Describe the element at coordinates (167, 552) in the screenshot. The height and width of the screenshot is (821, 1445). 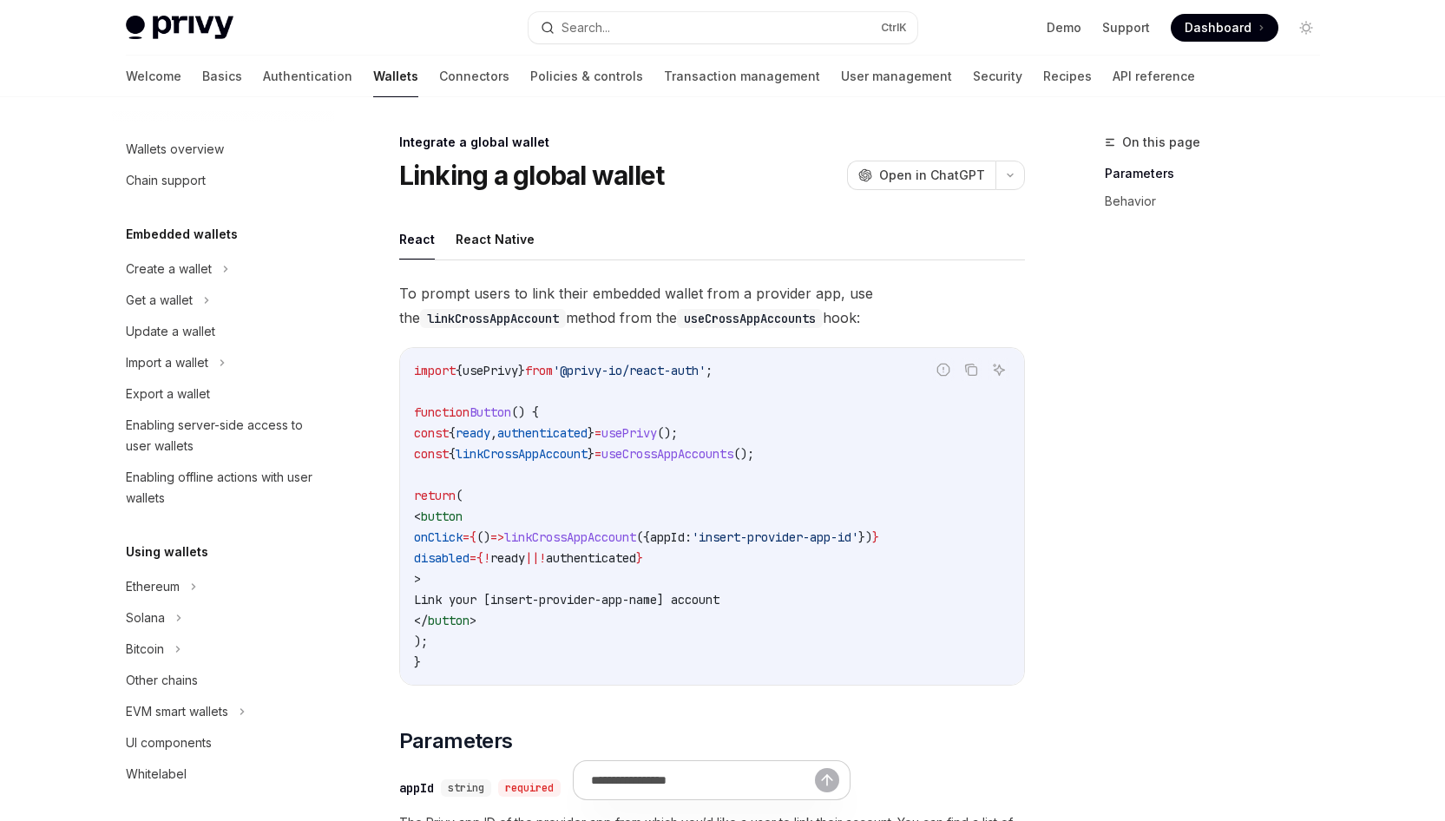
I see `h5: Using wallets` at that location.